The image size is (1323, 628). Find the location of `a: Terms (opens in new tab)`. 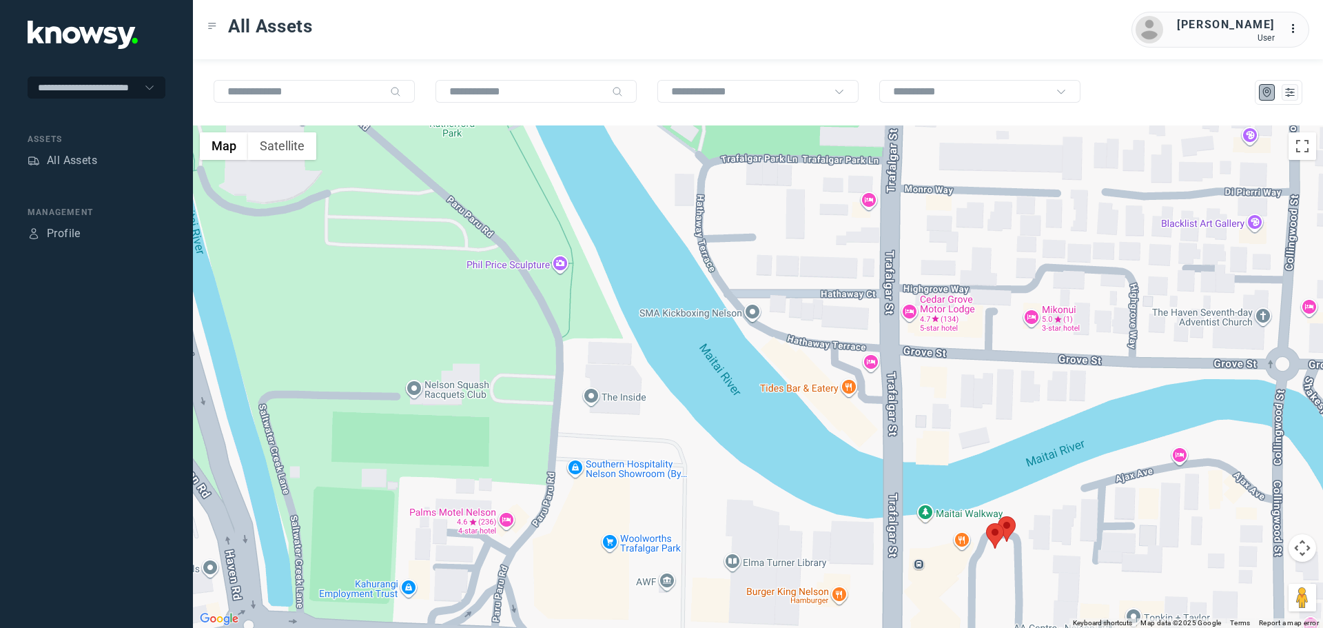

a: Terms (opens in new tab) is located at coordinates (1240, 622).